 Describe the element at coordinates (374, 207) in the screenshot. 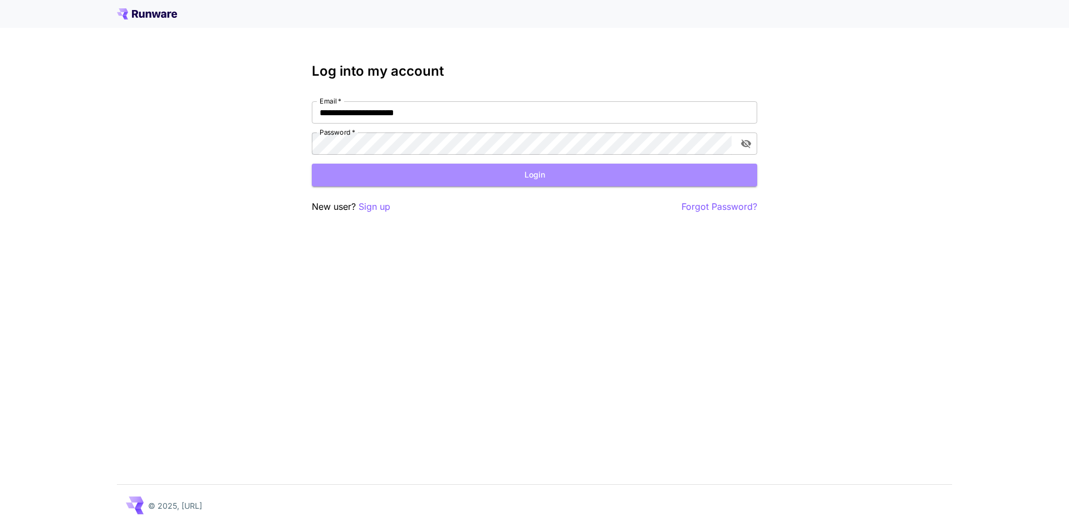

I see `button: Sign up` at that location.